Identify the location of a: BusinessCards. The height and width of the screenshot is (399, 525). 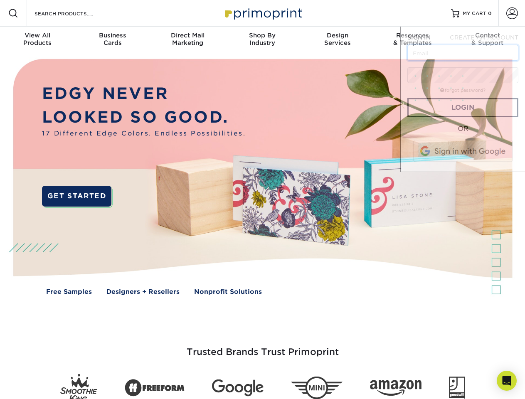
(112, 40).